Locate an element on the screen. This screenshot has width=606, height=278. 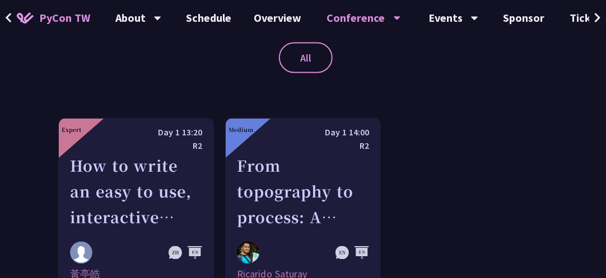
a: PyCon TW is located at coordinates (53, 18).